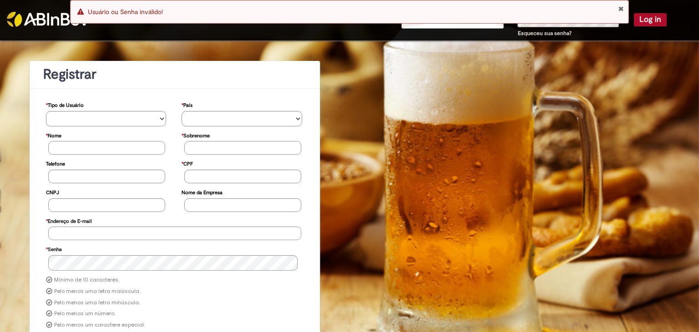 This screenshot has width=699, height=332. What do you see at coordinates (54, 135) in the screenshot?
I see `label: Nome` at bounding box center [54, 135].